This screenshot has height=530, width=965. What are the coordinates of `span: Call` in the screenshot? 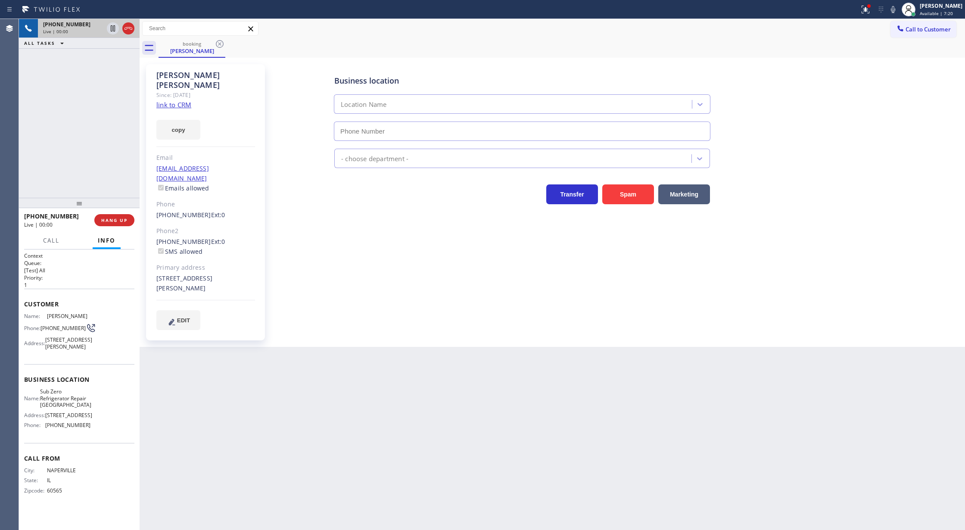 It's located at (51, 240).